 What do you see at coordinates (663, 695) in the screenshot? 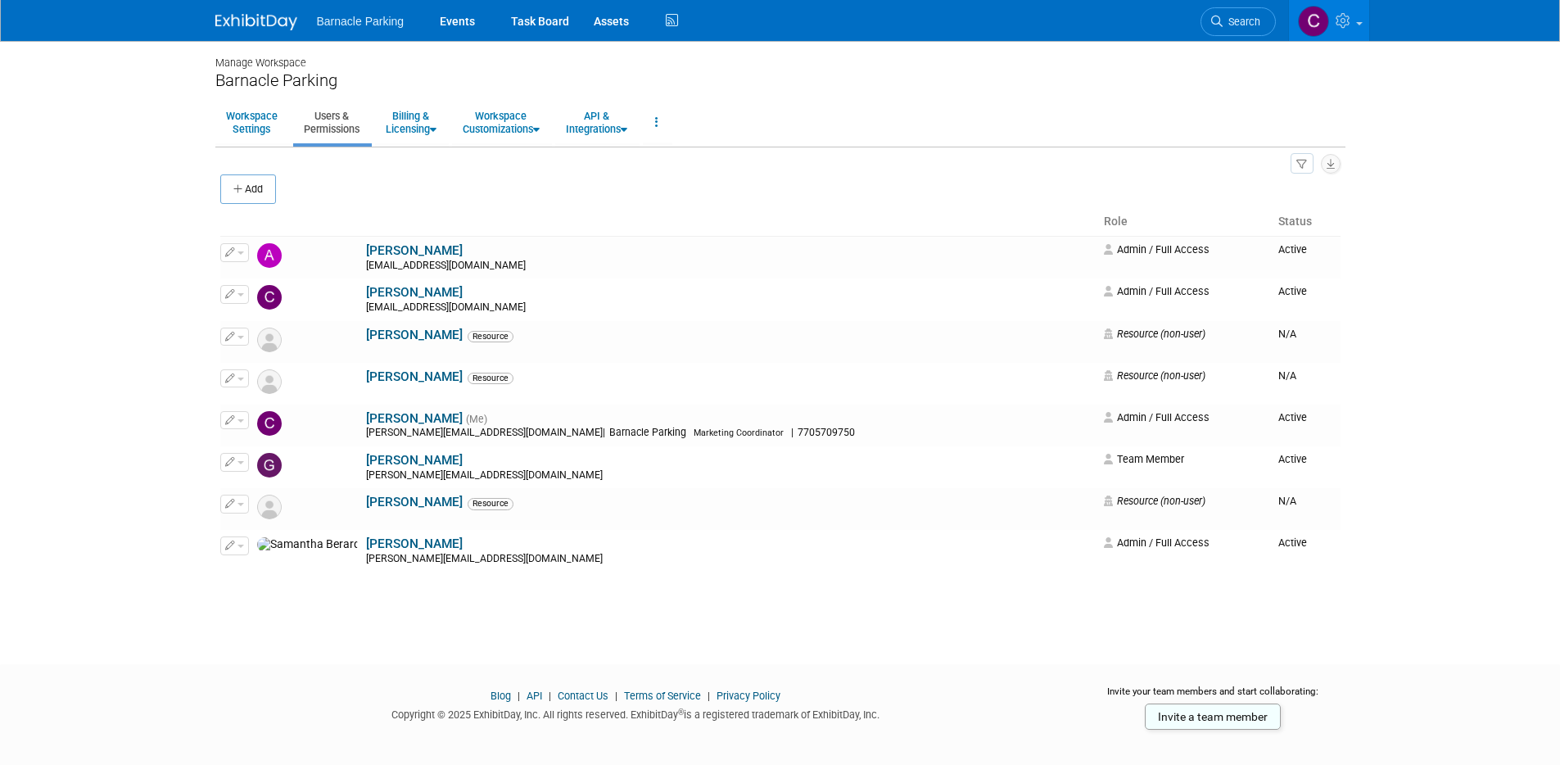
I see `a: Terms of Service` at bounding box center [663, 695].